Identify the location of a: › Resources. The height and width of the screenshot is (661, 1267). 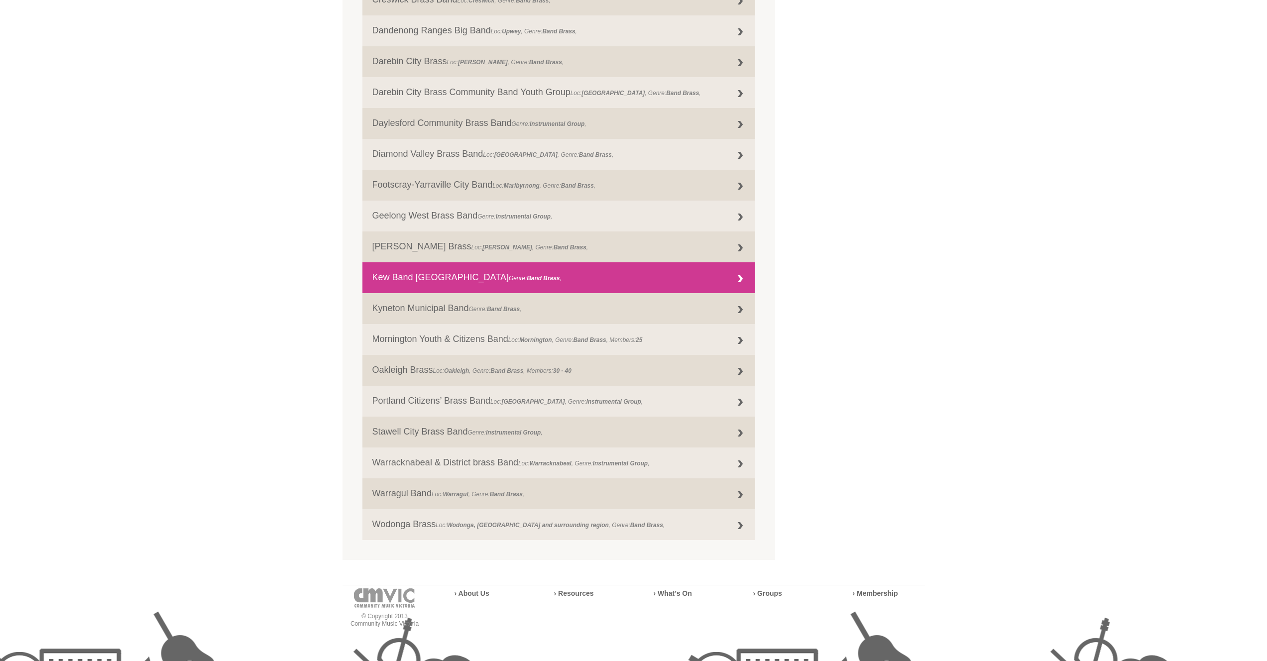
(574, 593).